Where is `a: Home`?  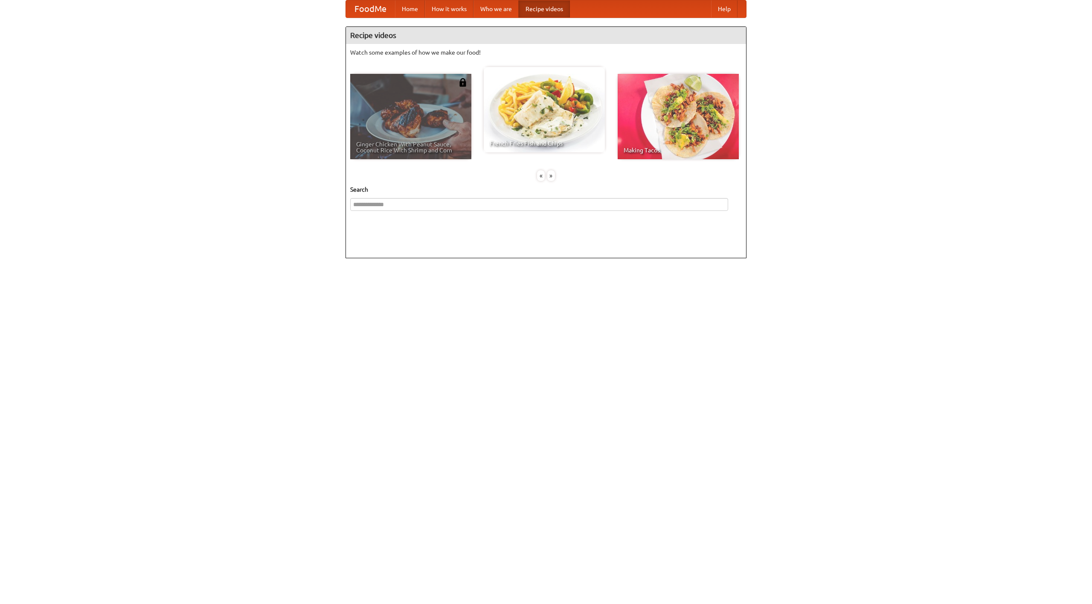
a: Home is located at coordinates (410, 9).